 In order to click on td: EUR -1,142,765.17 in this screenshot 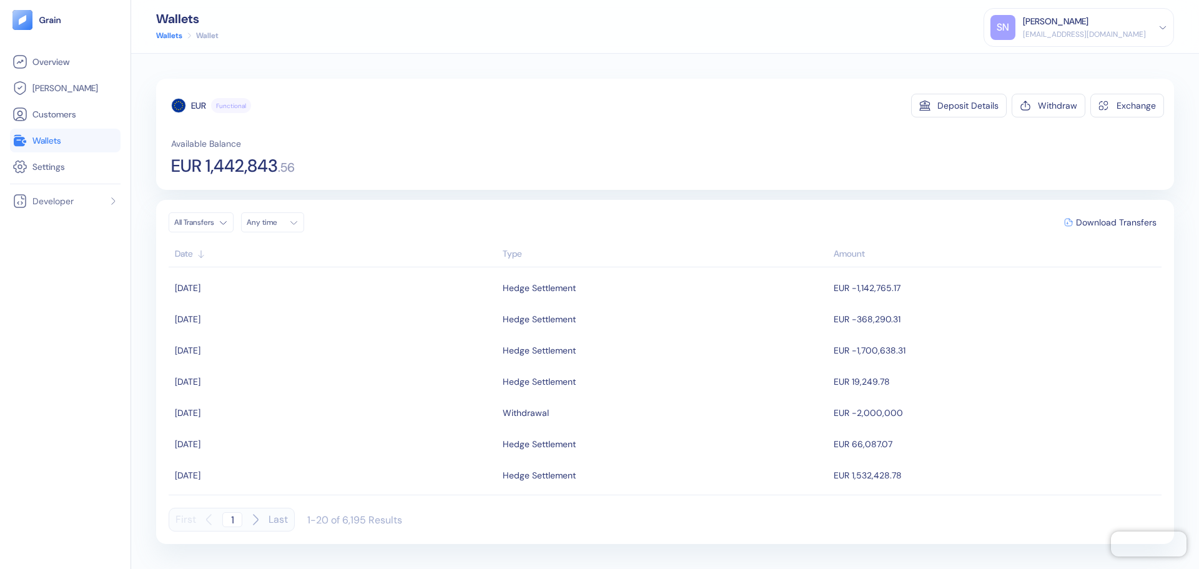, I will do `click(996, 288)`.